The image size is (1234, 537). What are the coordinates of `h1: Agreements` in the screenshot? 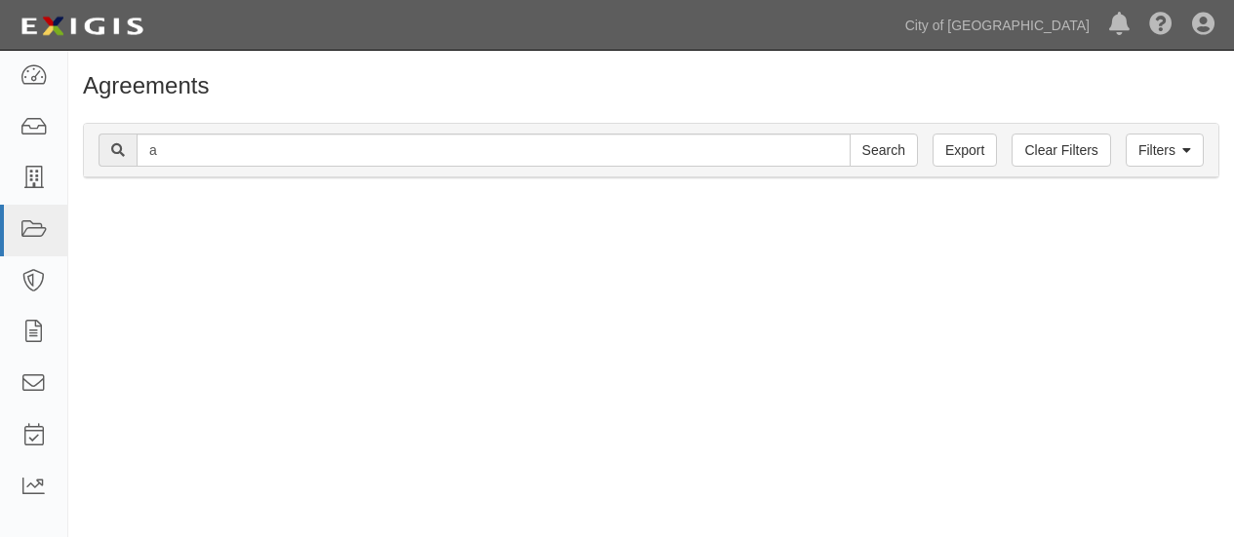 It's located at (650, 86).